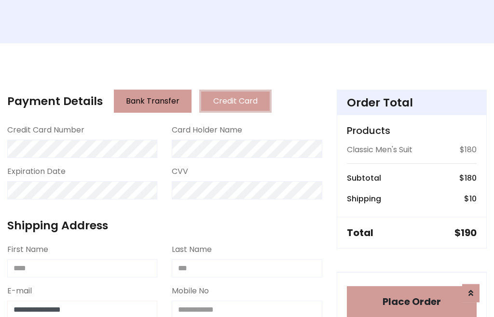 This screenshot has width=494, height=317. Describe the element at coordinates (468, 233) in the screenshot. I see `span: 190` at that location.